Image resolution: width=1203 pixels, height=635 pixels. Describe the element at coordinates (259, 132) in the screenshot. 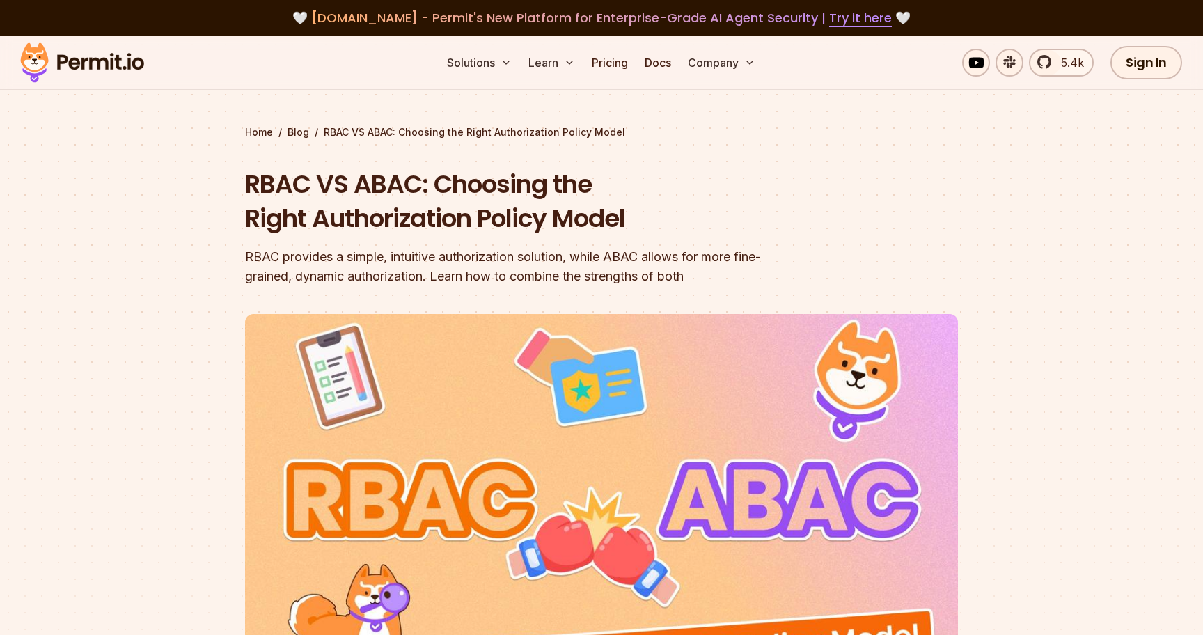

I see `a: Home` at that location.